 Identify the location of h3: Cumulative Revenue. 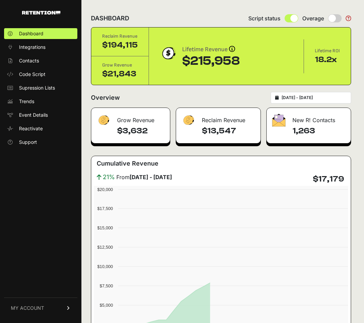
(128, 164).